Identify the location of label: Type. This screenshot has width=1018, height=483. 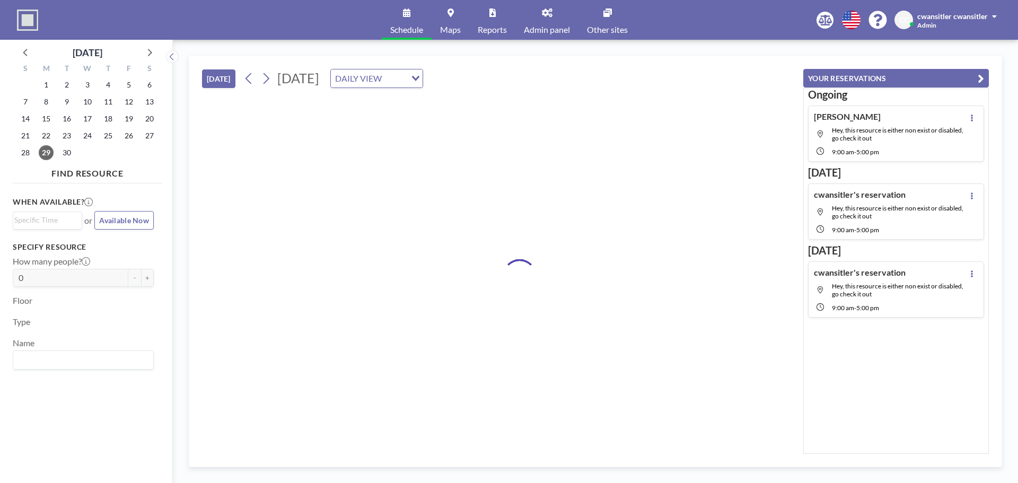
(21, 322).